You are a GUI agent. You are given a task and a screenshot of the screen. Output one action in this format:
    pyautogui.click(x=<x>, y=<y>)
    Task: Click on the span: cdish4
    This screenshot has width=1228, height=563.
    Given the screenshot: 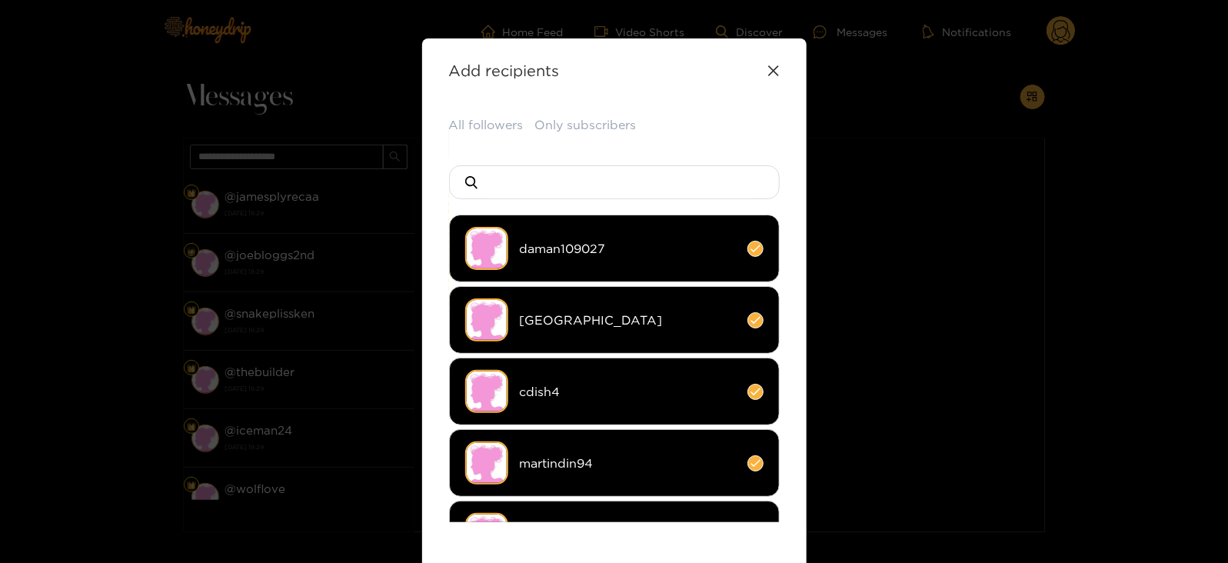 What is the action you would take?
    pyautogui.click(x=628, y=391)
    